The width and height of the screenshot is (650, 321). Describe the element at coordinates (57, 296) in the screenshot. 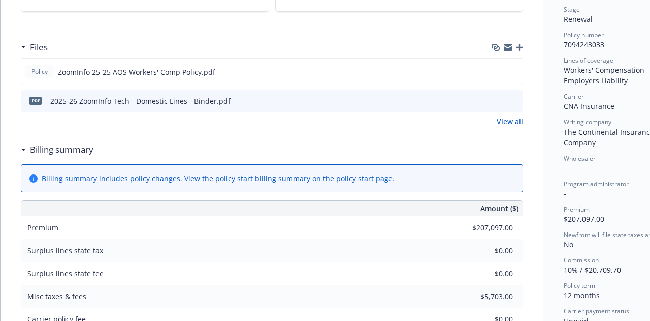

I see `span: Misc taxes & fees` at that location.